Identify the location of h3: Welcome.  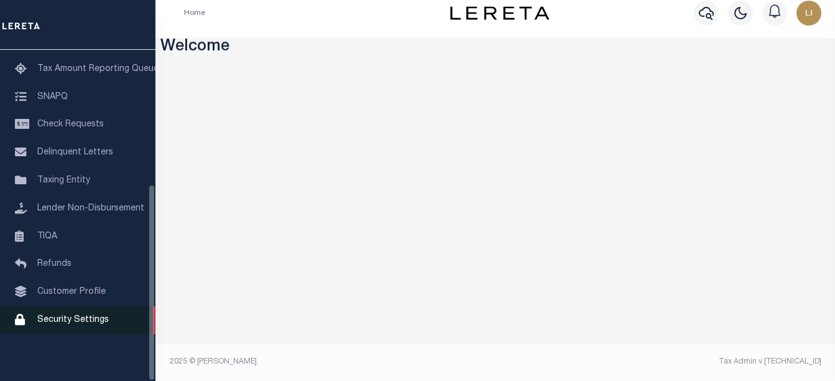
(496, 47).